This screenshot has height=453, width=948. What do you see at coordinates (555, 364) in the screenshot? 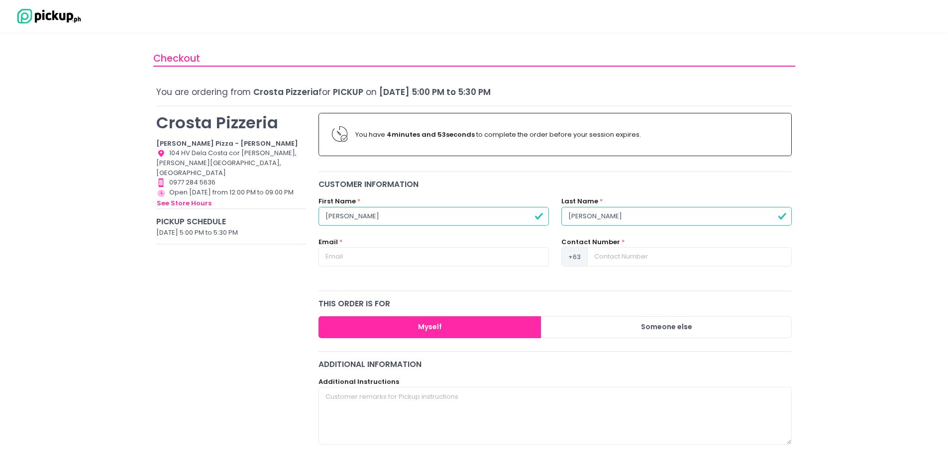
I see `div: Additional Information` at bounding box center [555, 364].